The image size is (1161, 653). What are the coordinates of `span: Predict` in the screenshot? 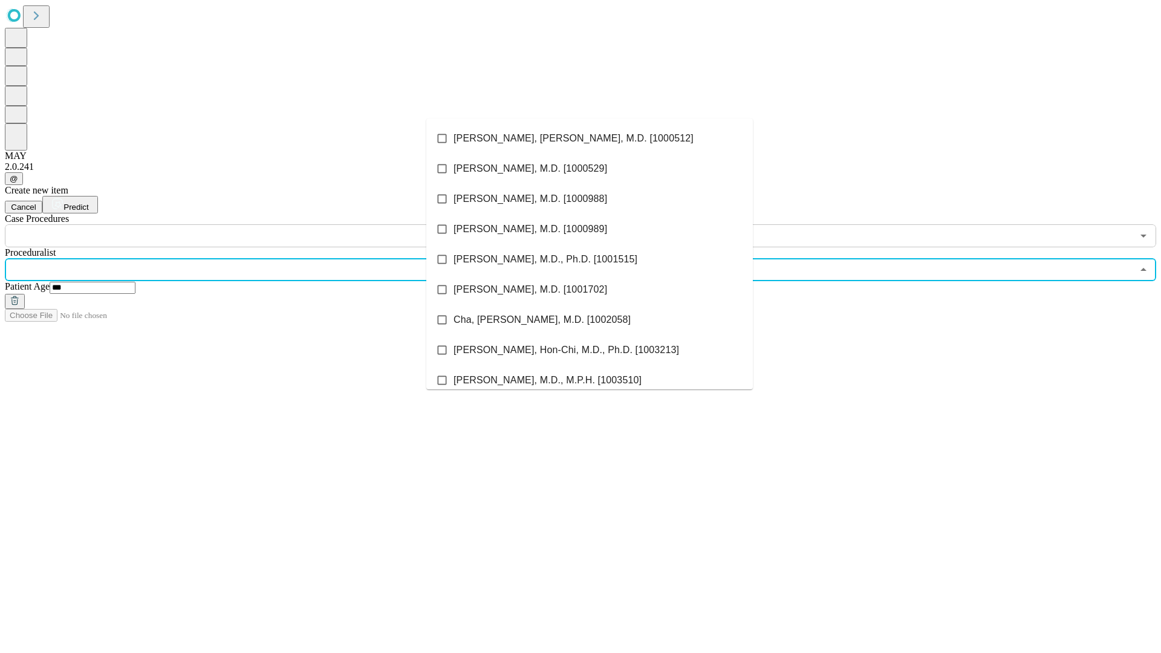 It's located at (76, 207).